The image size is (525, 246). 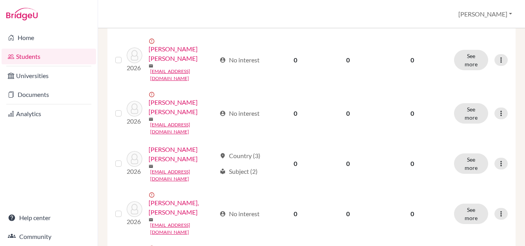 What do you see at coordinates (49, 95) in the screenshot?
I see `a: Documents` at bounding box center [49, 95].